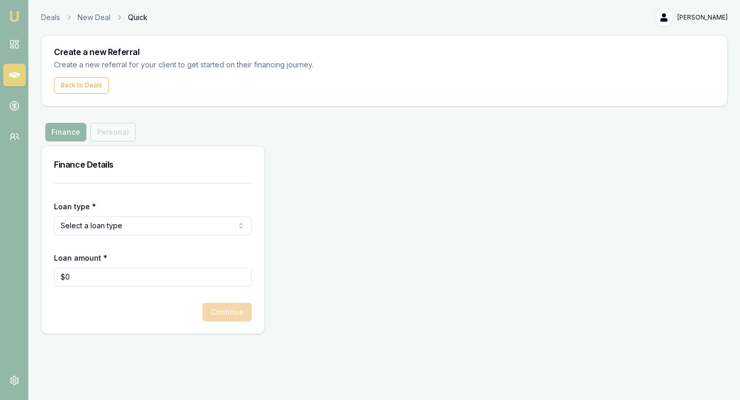 This screenshot has height=400, width=740. Describe the element at coordinates (66, 132) in the screenshot. I see `button: Finance` at that location.